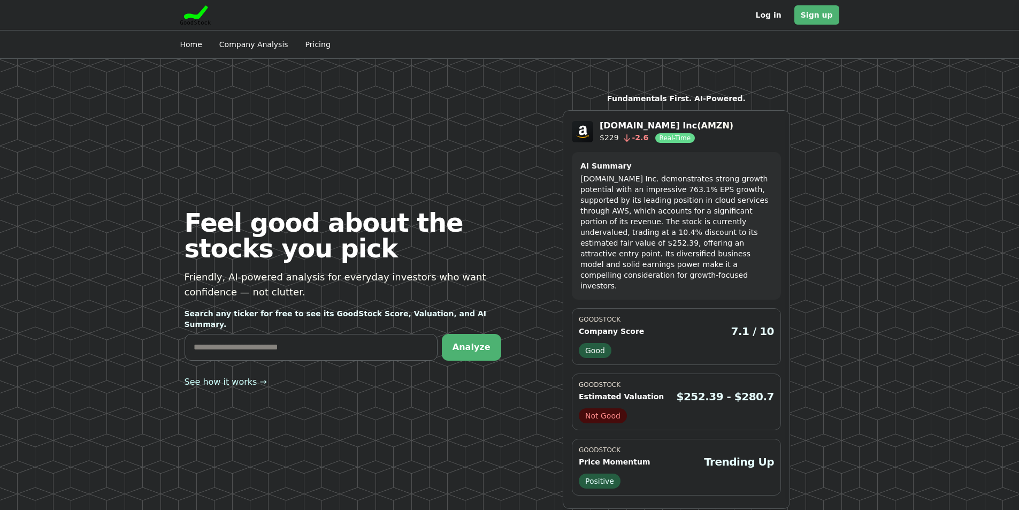 This screenshot has height=510, width=1019. I want to click on p: Estimated Valuation, so click(621, 396).